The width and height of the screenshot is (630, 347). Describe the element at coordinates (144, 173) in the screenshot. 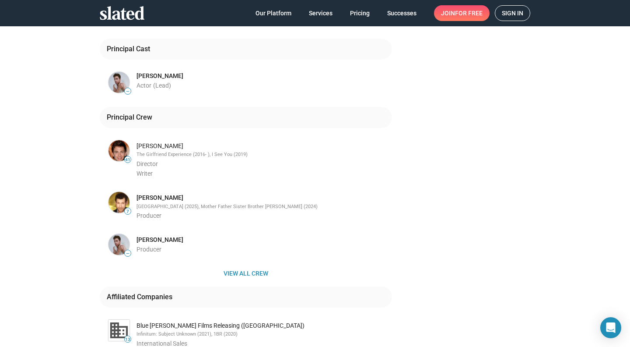

I see `span: Writer` at that location.